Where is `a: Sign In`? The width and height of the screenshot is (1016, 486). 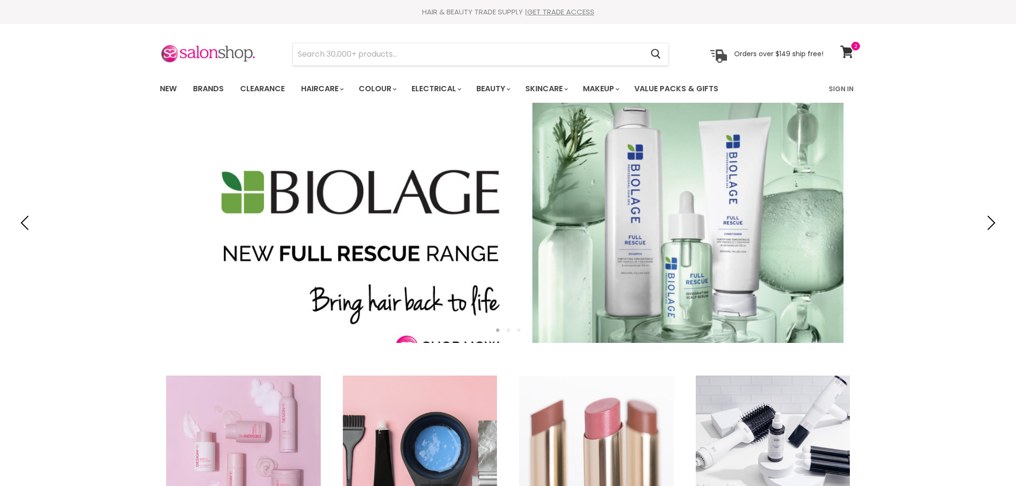 a: Sign In is located at coordinates (842, 89).